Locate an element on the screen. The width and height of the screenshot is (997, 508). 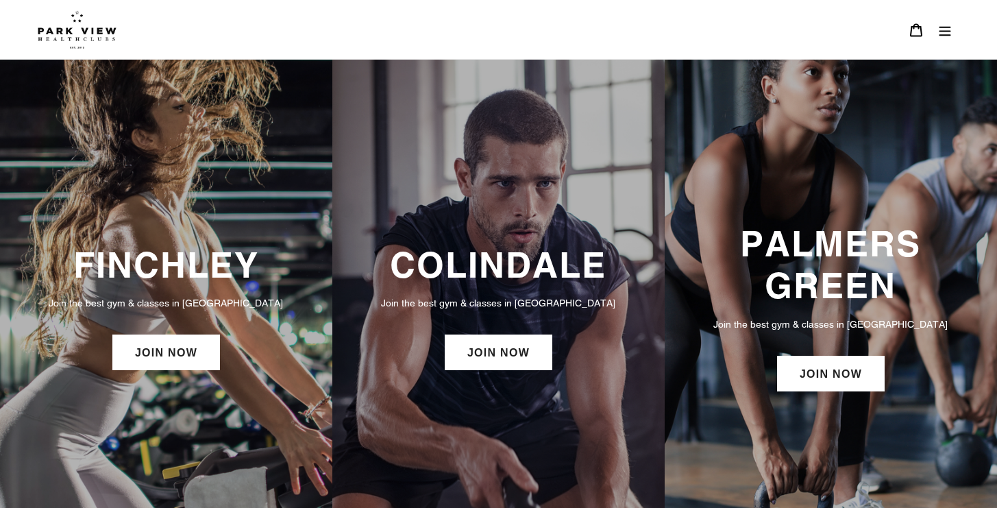
h3: PALMERS GREEN is located at coordinates (830, 264).